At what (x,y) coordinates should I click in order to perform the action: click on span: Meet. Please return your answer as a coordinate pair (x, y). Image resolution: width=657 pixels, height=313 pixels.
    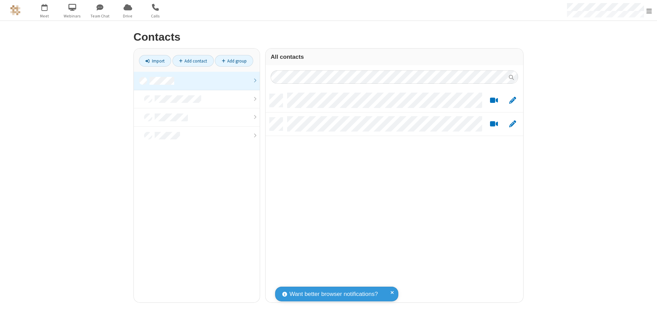
    Looking at the image, I should click on (44, 16).